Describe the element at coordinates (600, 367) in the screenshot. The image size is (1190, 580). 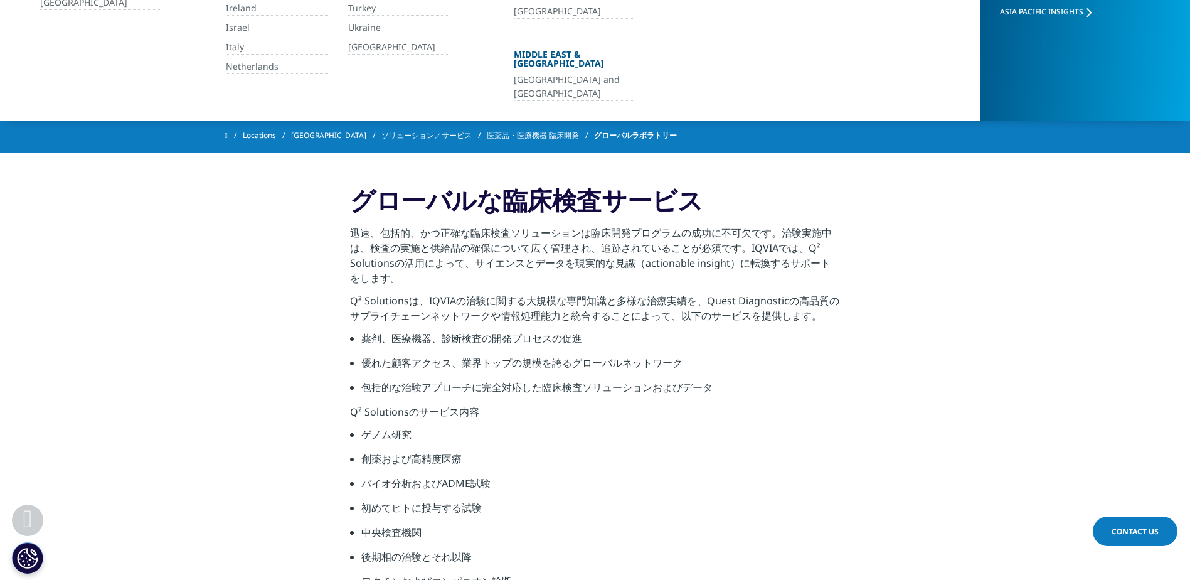
I see `li: 優れた顧客アクセス、業界トップの規模を誇るグローバルネットワーク` at that location.